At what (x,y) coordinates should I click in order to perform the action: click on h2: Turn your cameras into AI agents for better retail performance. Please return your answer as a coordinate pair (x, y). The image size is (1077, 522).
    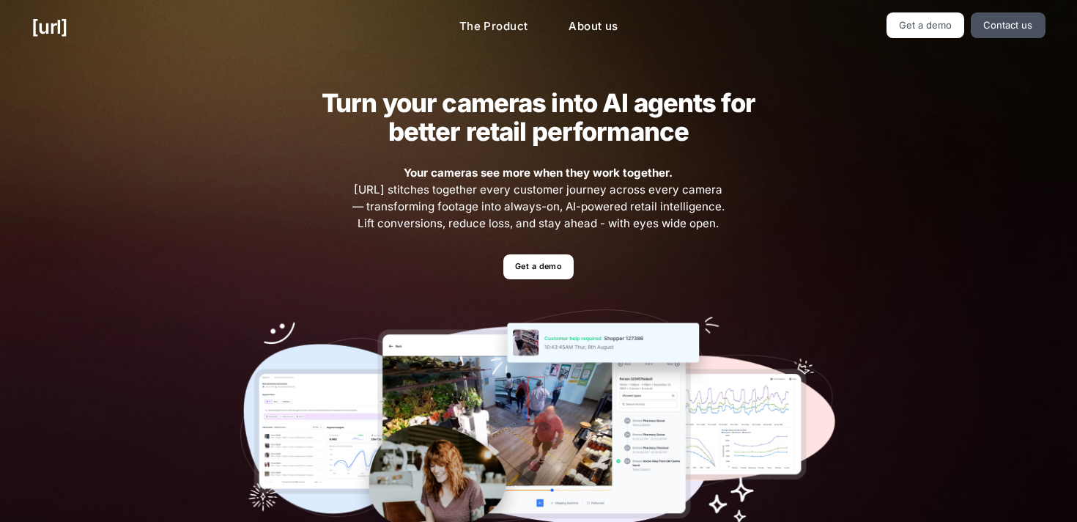
    Looking at the image, I should click on (538, 117).